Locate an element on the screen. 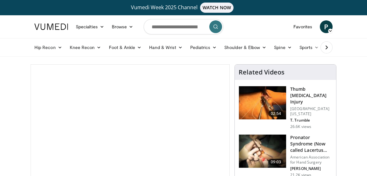 The height and width of the screenshot is (176, 367). h4: Related Videos is located at coordinates (262, 72).